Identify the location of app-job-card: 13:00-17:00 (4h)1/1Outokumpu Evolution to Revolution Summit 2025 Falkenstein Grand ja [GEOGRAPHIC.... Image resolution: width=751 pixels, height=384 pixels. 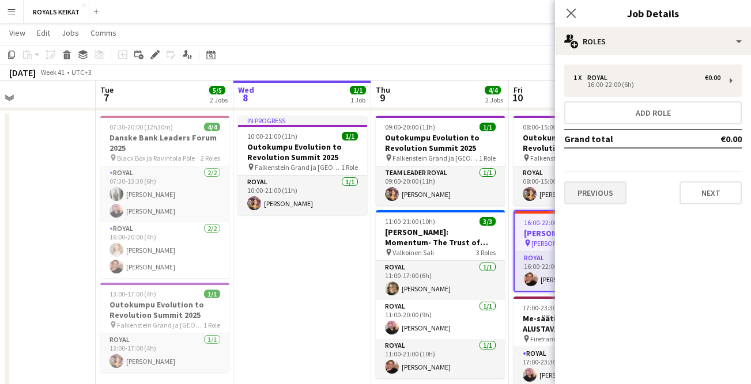
(165, 328).